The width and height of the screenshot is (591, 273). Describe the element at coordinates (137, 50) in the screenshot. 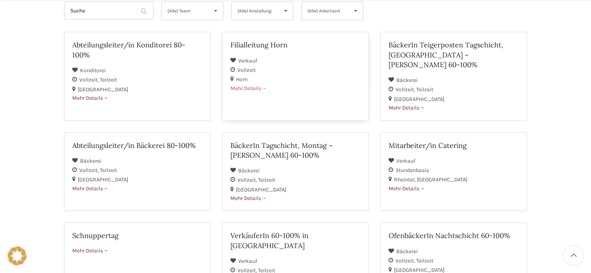

I see `h2: Abteilungsleiter/in Konditorei 80-100%` at that location.